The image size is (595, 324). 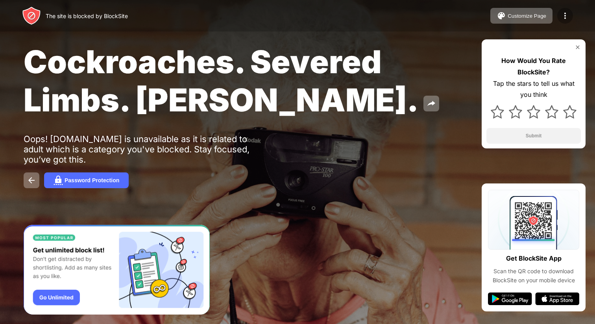 I want to click on img: app-store.svg, so click(x=557, y=298).